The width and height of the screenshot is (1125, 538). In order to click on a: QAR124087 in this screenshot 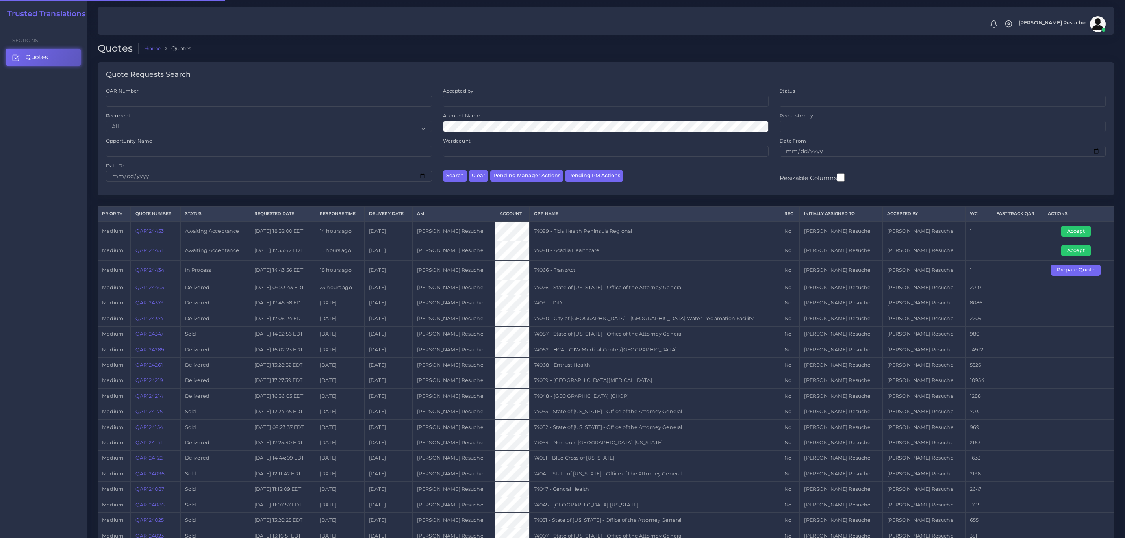, I will do `click(150, 489)`.